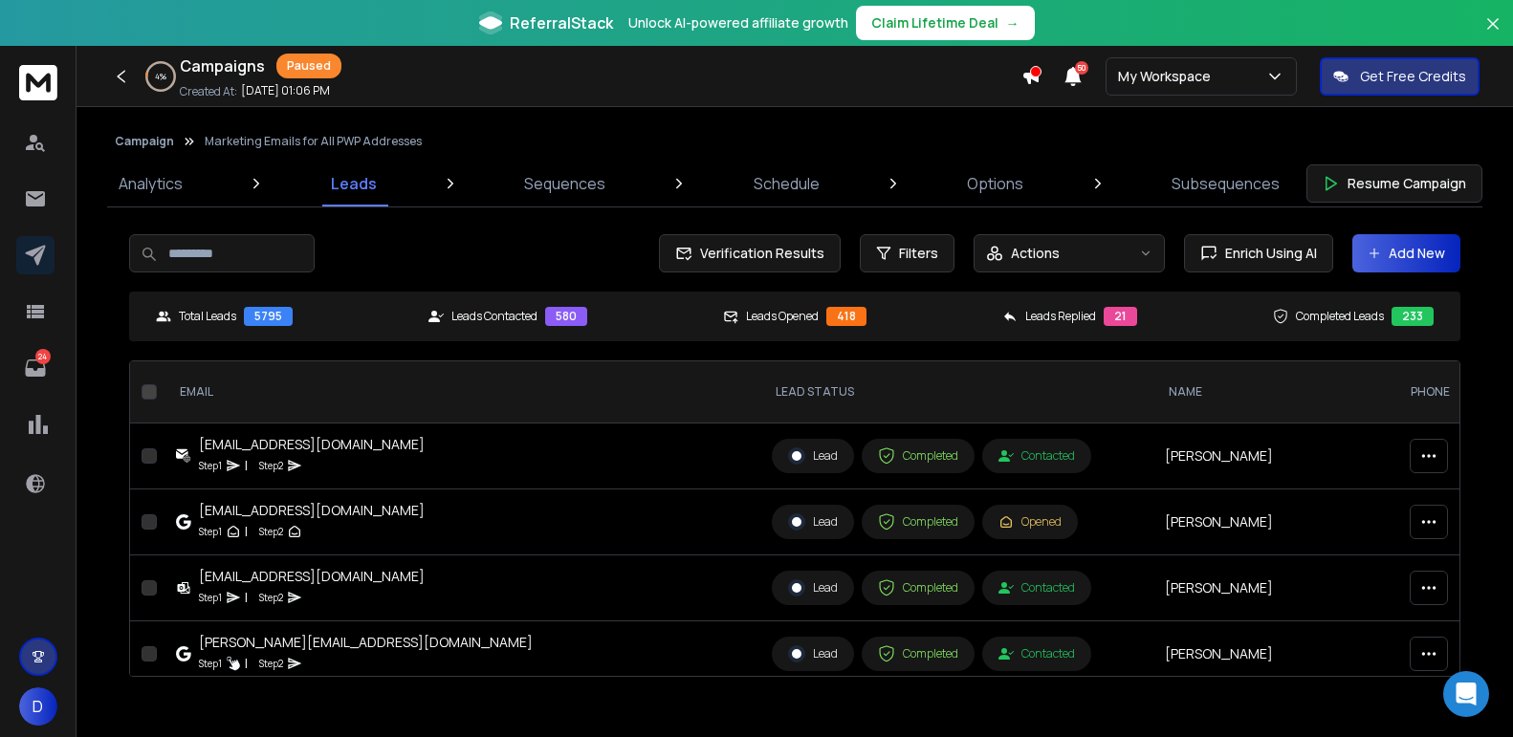  I want to click on p: Leads Opened, so click(782, 317).